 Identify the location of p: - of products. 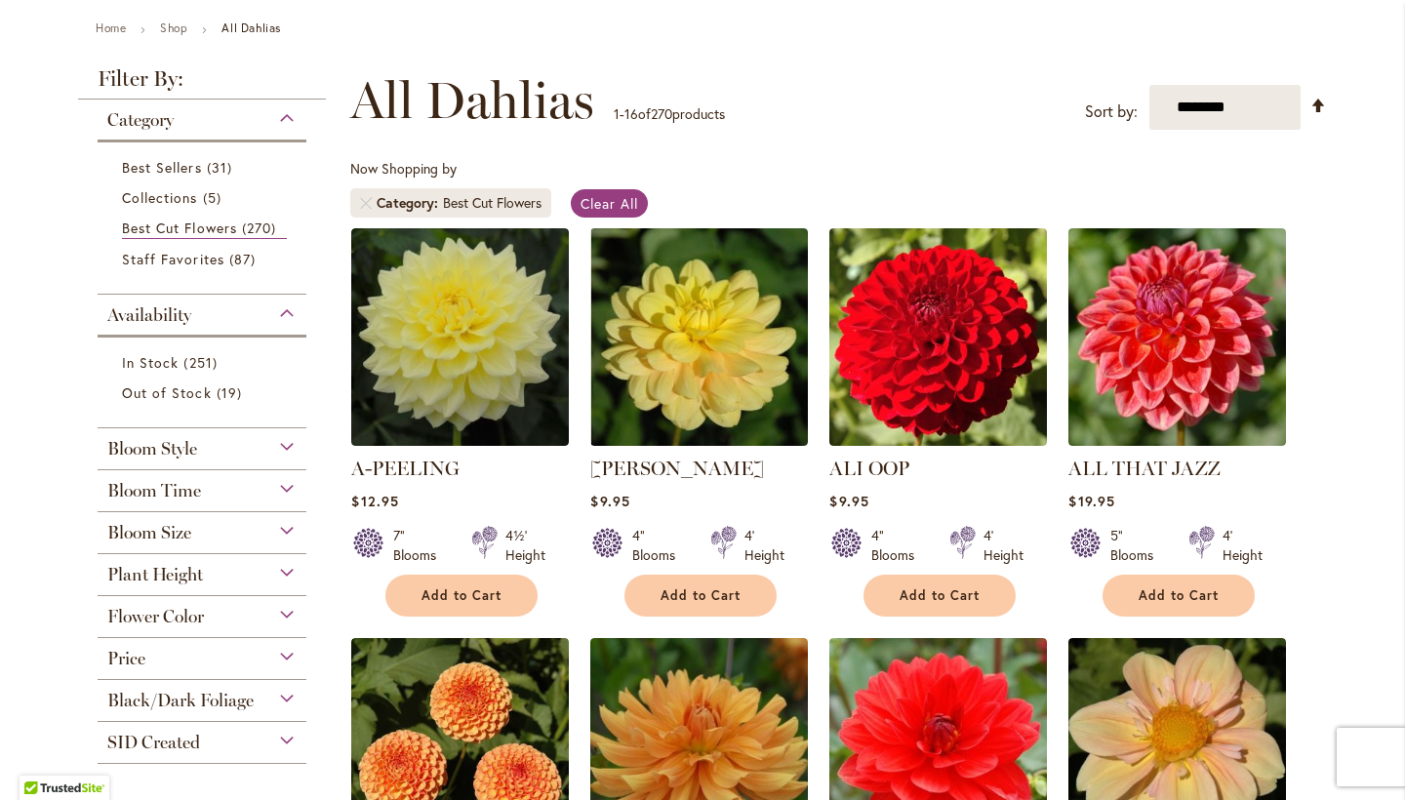
(669, 114).